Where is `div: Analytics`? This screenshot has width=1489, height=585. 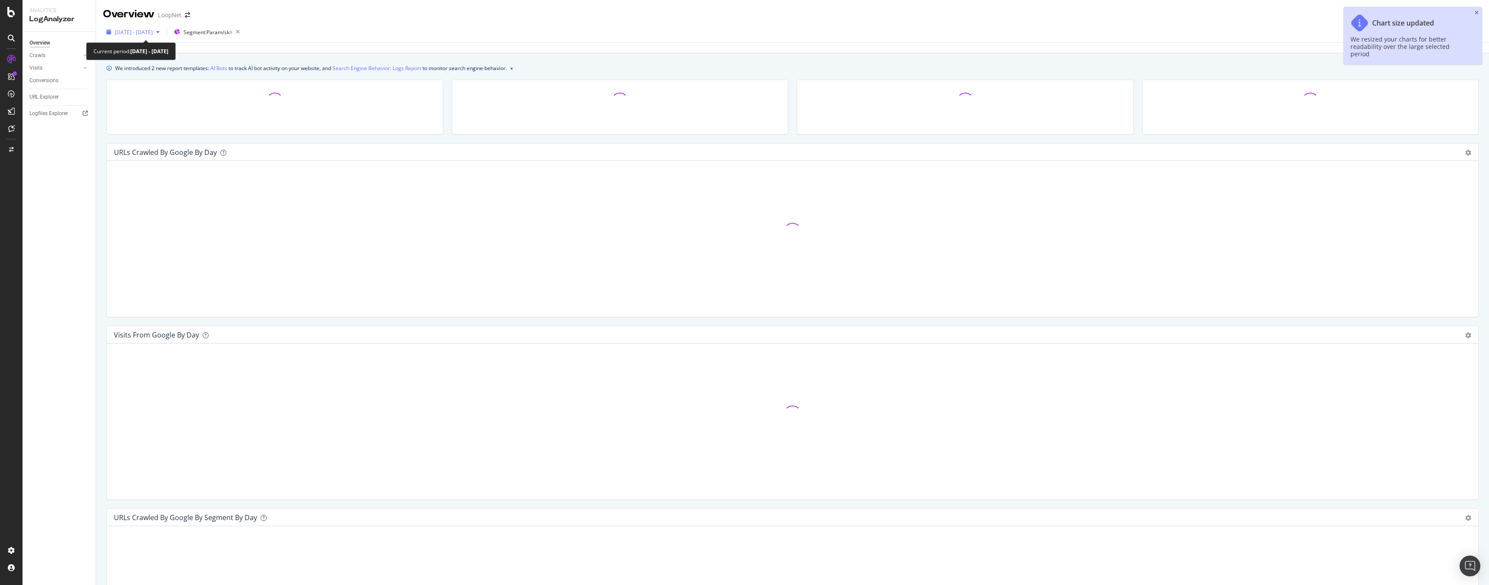
div: Analytics is located at coordinates (59, 10).